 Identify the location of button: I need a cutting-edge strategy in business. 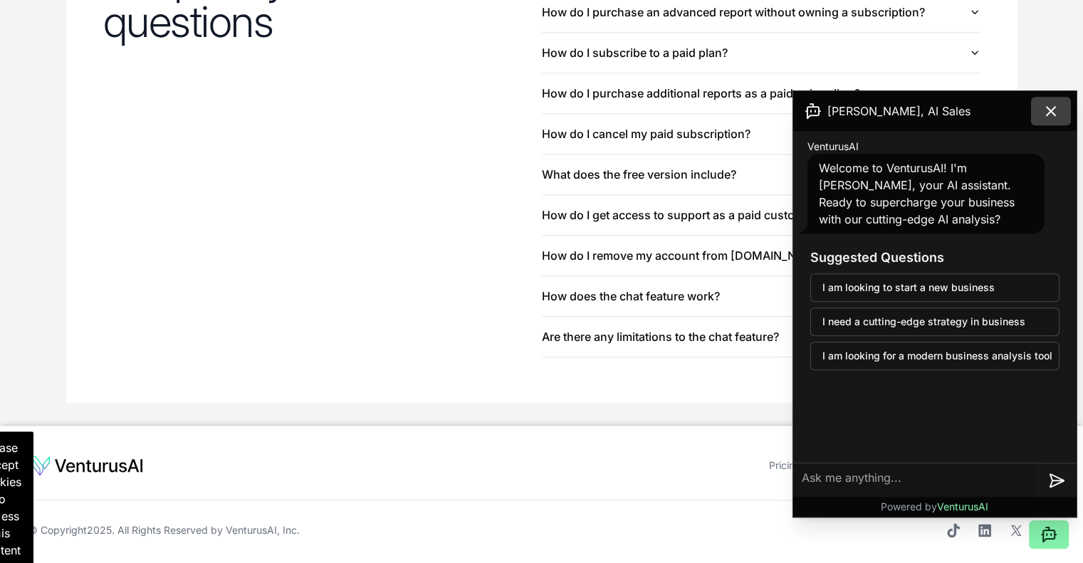
(935, 322).